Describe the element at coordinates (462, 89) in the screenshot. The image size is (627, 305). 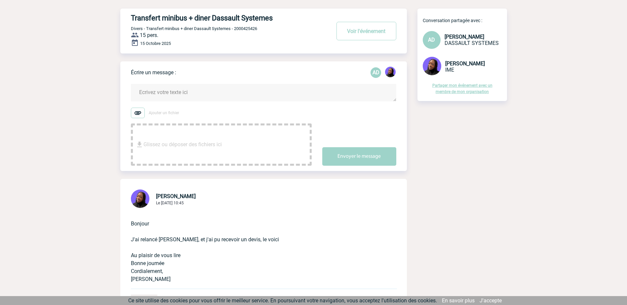
I see `a: Partager mon événement avec un membre de mon organisation` at that location.